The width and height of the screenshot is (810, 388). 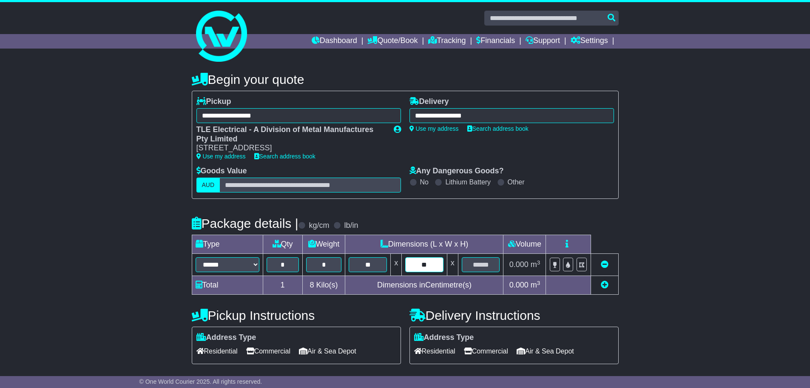 What do you see at coordinates (351, 225) in the screenshot?
I see `label: lb/in` at bounding box center [351, 225].